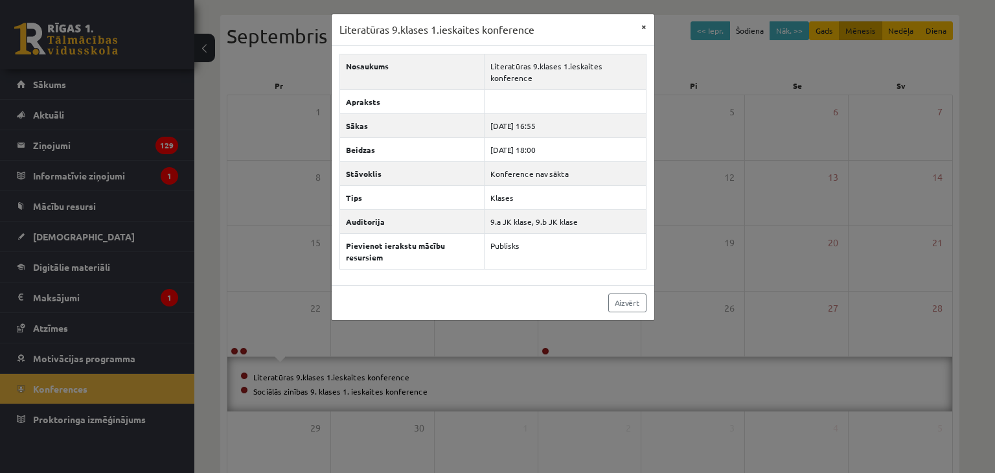  What do you see at coordinates (565, 71) in the screenshot?
I see `td: Literatūras 9.klases 1.ieskaites konference` at bounding box center [565, 71].